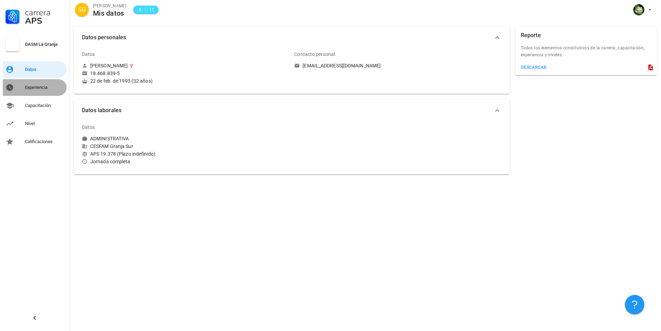 Image resolution: width=661 pixels, height=331 pixels. I want to click on button: Datos laborales, so click(292, 110).